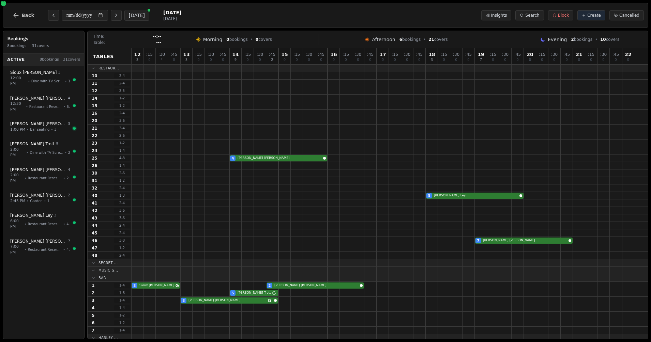 The height and width of the screenshot is (342, 651). Describe the element at coordinates (28, 15) in the screenshot. I see `span: Back` at that location.